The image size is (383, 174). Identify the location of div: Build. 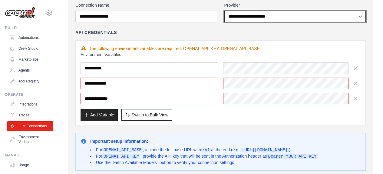
(29, 28).